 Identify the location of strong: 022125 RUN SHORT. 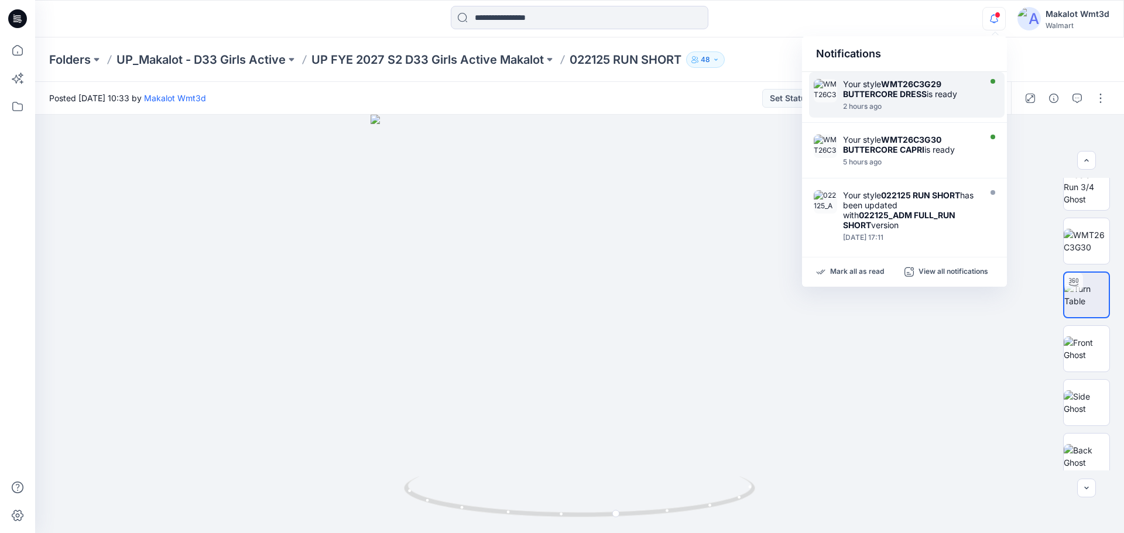
(920, 195).